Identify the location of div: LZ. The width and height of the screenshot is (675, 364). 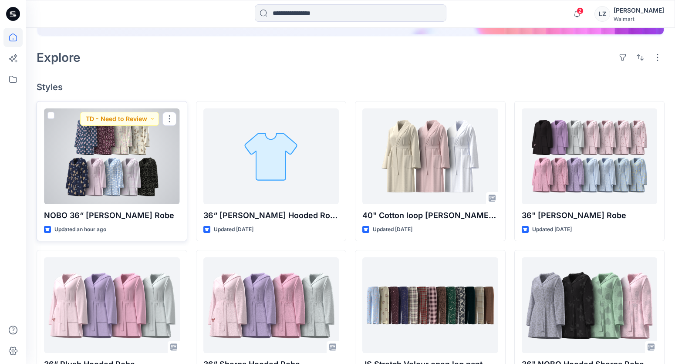
(602, 14).